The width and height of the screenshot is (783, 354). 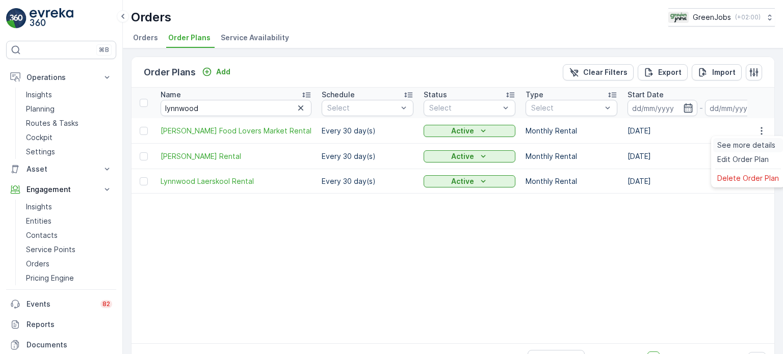 What do you see at coordinates (52, 18) in the screenshot?
I see `img: logo_light-DOdMpM7g.png` at bounding box center [52, 18].